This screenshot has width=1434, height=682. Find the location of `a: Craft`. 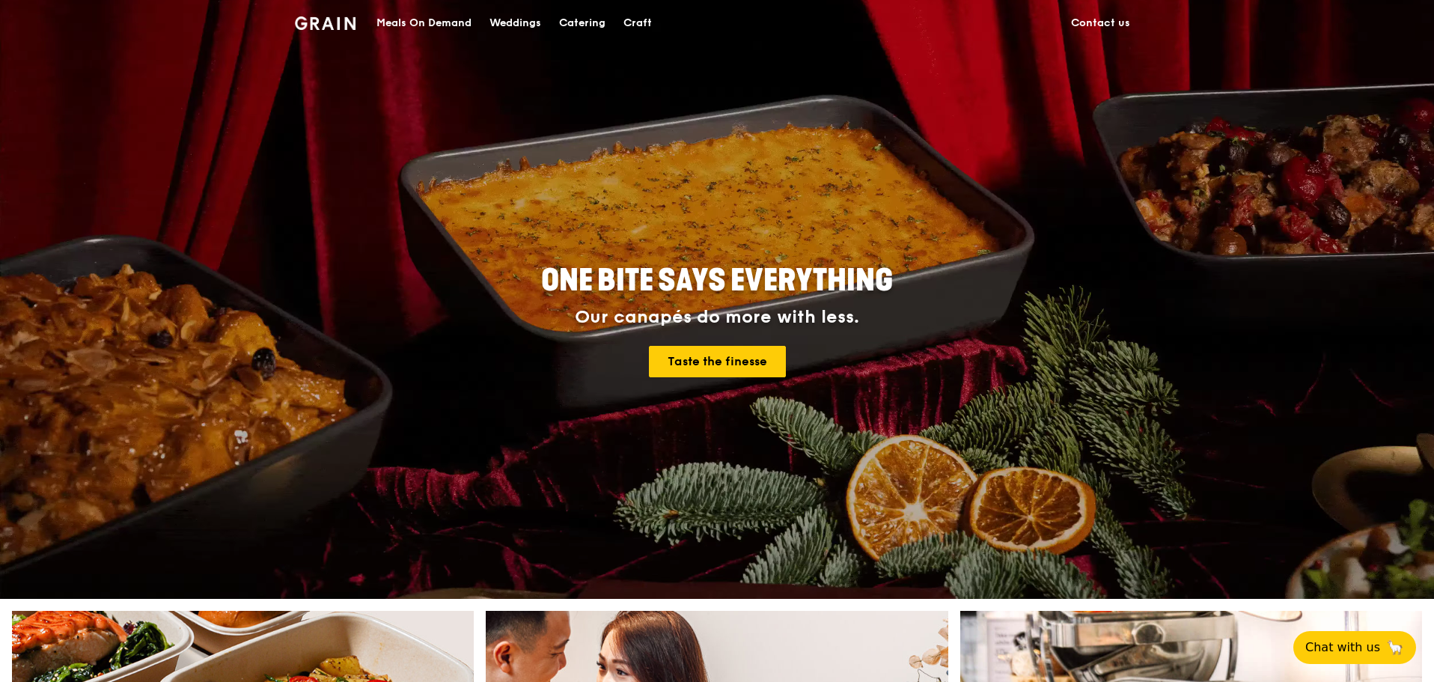

a: Craft is located at coordinates (638, 23).